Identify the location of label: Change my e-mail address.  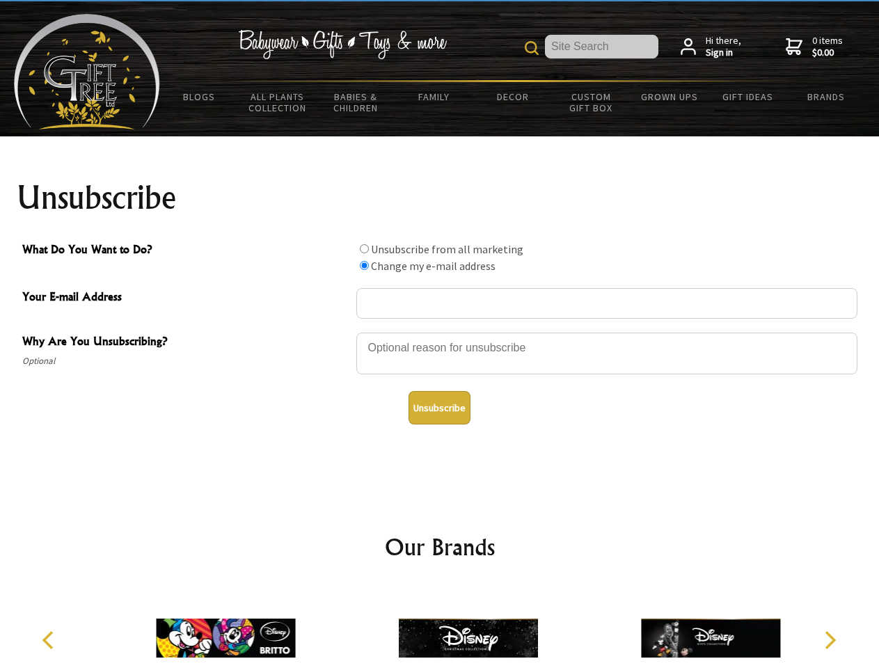
(433, 266).